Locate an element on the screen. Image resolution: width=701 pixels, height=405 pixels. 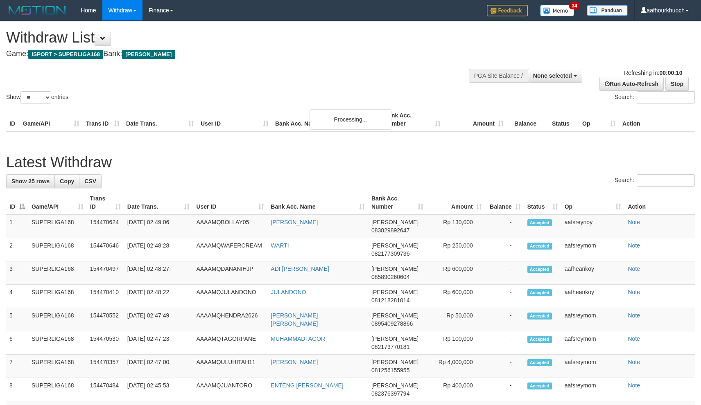
span: 34 is located at coordinates (574, 6).